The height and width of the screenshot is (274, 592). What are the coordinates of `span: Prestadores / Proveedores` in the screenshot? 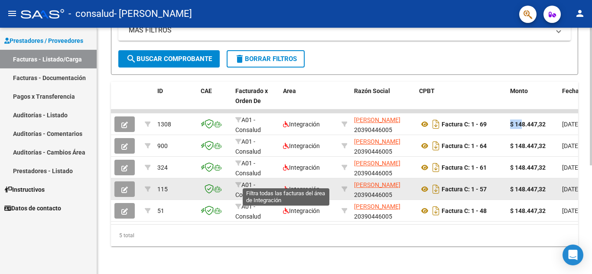 It's located at (44, 41).